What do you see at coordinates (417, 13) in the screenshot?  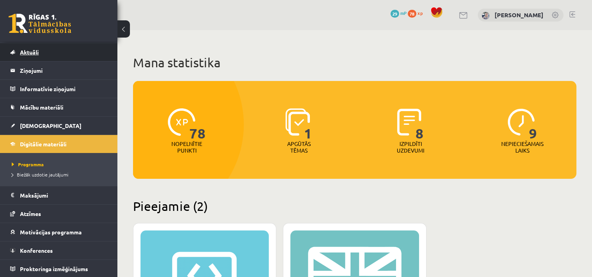 I see `a: 78 xp` at bounding box center [417, 13].